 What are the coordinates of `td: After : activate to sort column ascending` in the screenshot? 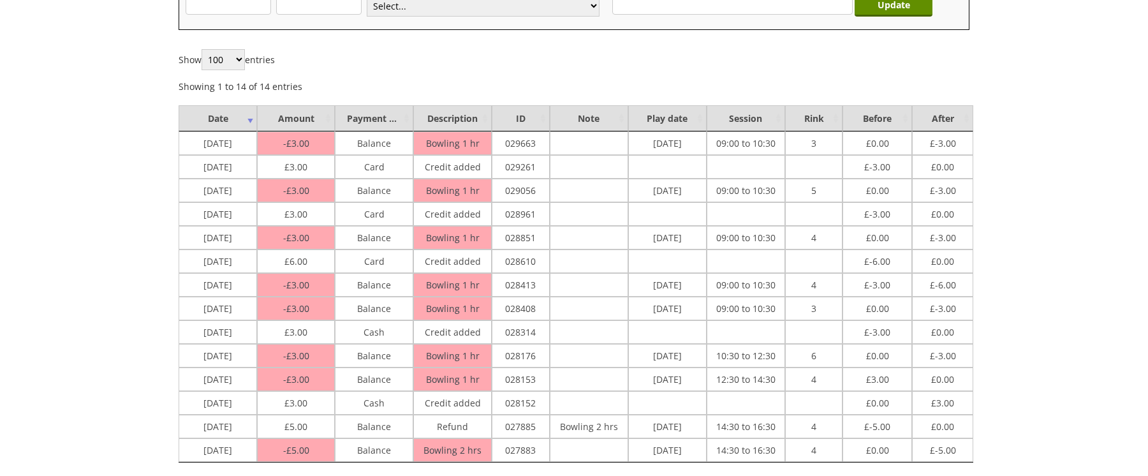 It's located at (943, 118).